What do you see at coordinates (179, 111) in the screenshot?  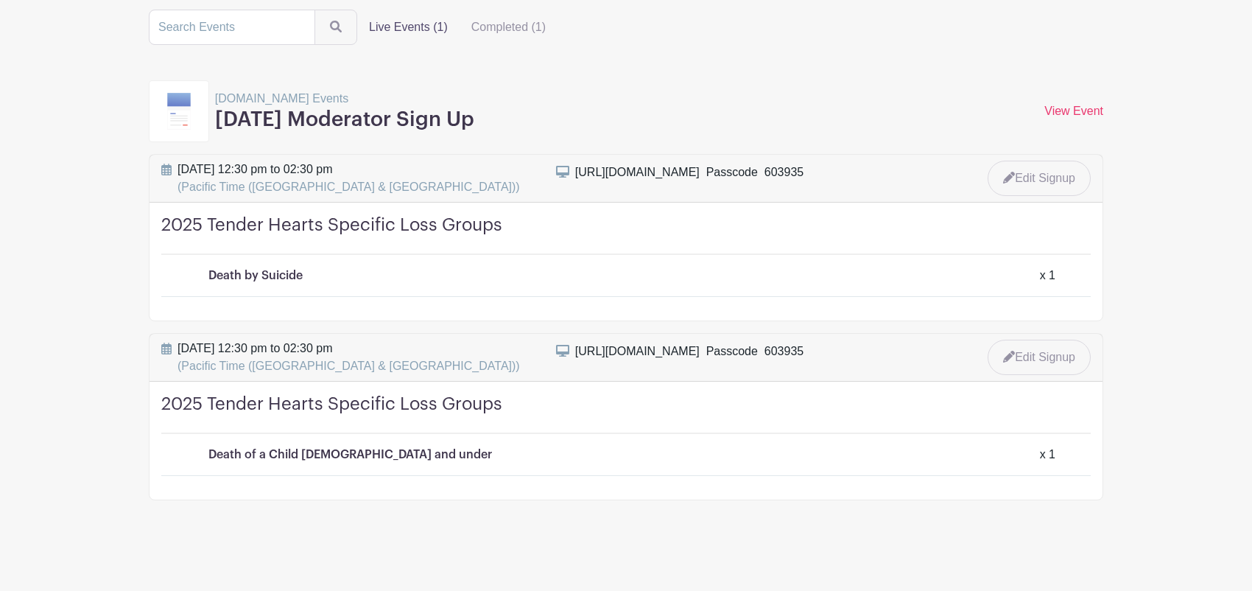 I see `img: template8-d2dae5b8de0da6f0ac87aa49e69f22b9ae199b7e7a6af266910991586ce3ec38.svg` at bounding box center [179, 111].